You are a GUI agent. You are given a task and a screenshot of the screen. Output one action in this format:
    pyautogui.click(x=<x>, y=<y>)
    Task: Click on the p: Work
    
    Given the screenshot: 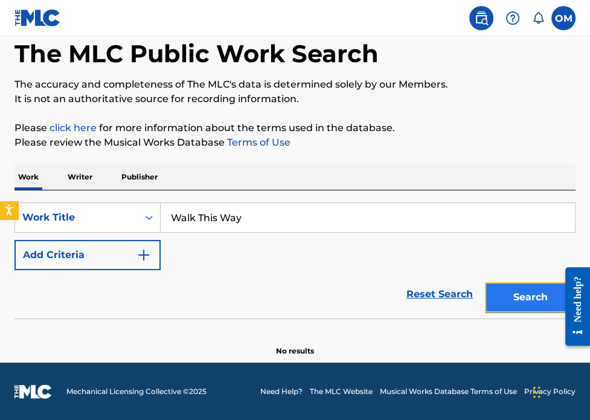 What is the action you would take?
    pyautogui.click(x=28, y=177)
    